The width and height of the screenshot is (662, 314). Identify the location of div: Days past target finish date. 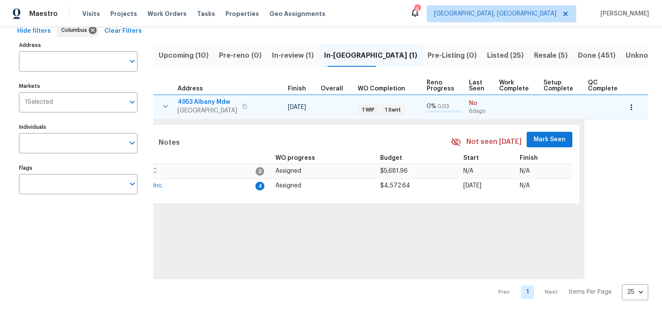
(336, 89).